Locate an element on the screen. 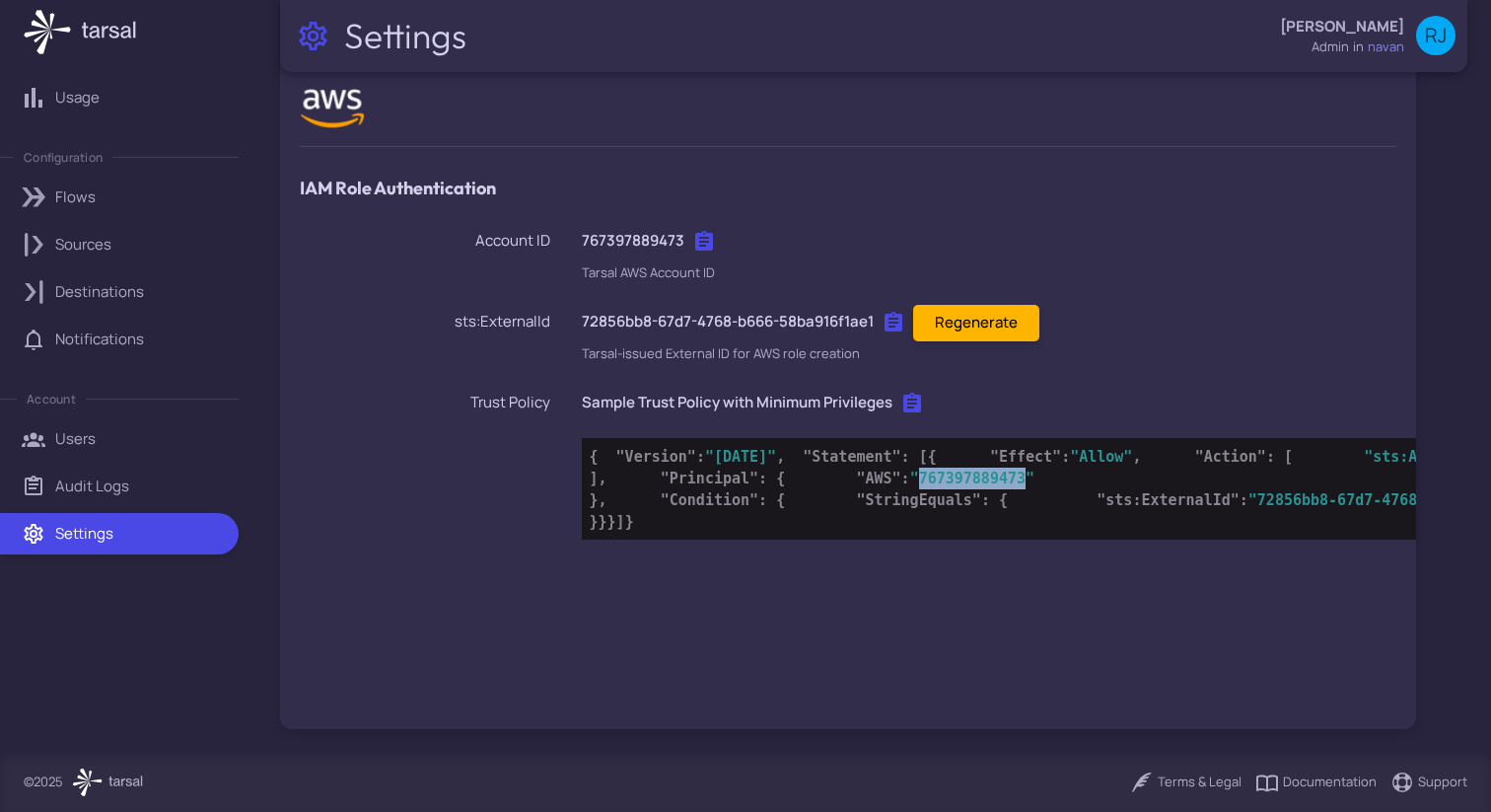 This screenshot has height=812, width=1491. span: "StringEquals" is located at coordinates (918, 500).